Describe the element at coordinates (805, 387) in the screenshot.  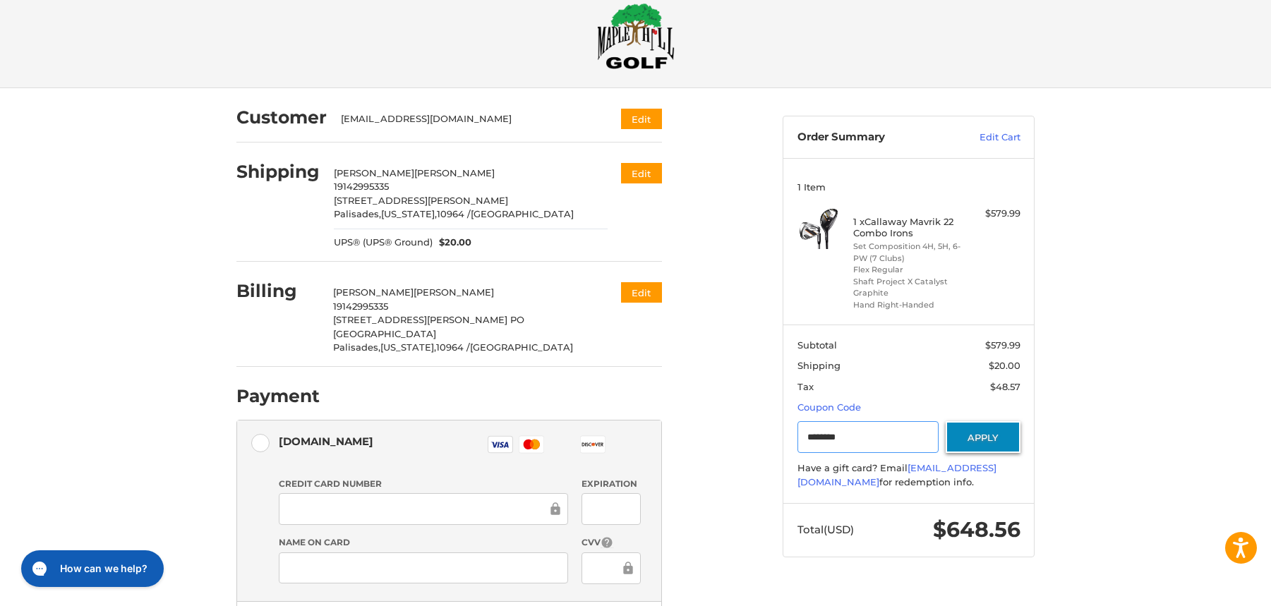
I see `span: Tax` at that location.